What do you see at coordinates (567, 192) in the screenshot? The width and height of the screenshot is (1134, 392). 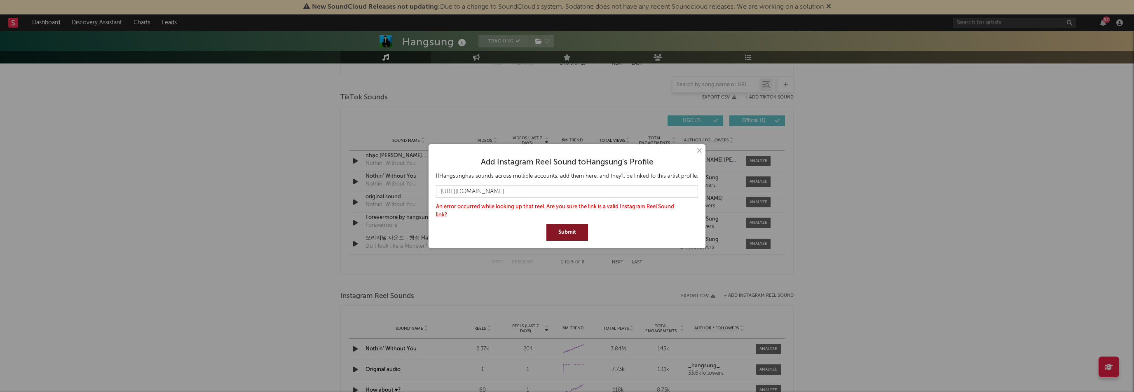 I see `input: Paste Instagram Reel Sound link here...` at bounding box center [567, 192].